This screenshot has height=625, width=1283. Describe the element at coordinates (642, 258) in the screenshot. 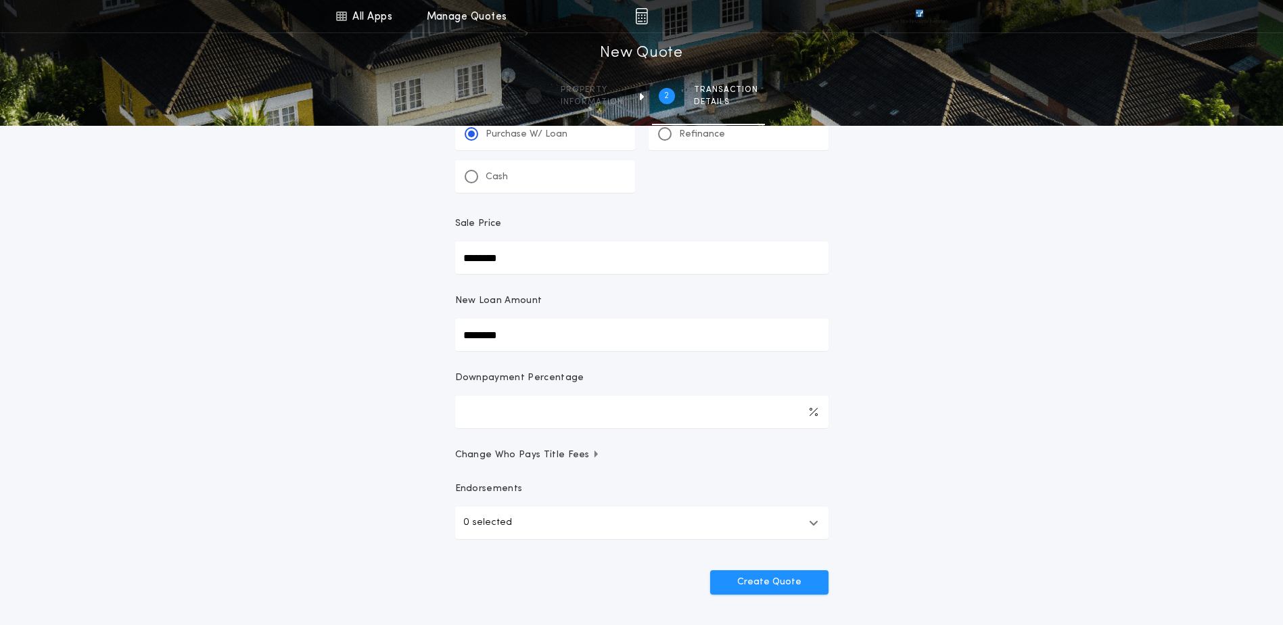

I see `input: Sale Price` at that location.